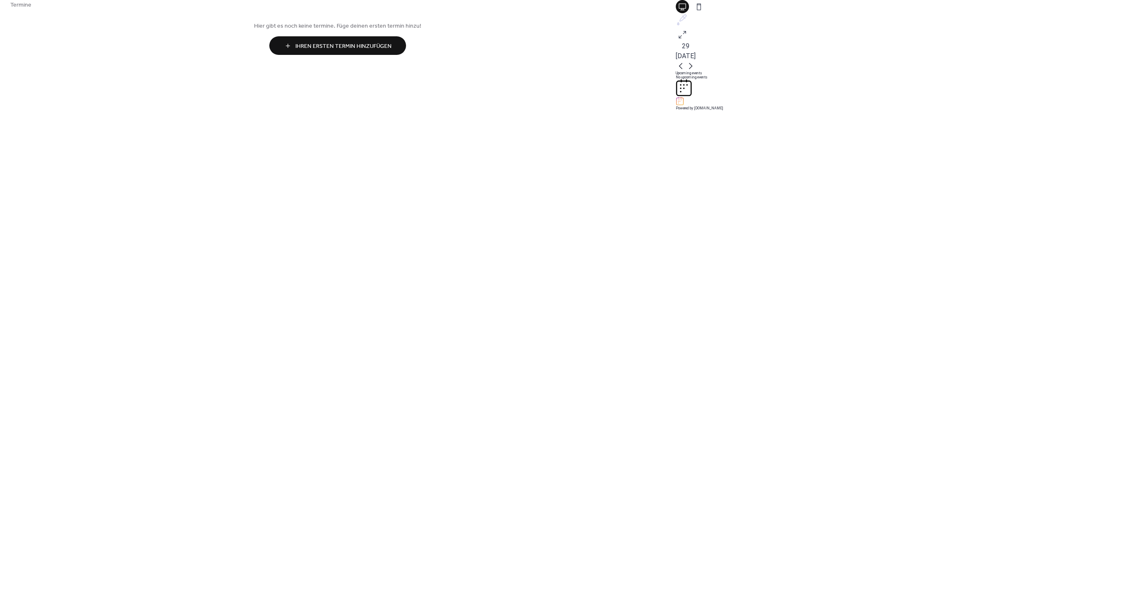 The height and width of the screenshot is (591, 1126). What do you see at coordinates (338, 45) in the screenshot?
I see `a: Ihren Ersten Termin Hinzufügen` at bounding box center [338, 45].